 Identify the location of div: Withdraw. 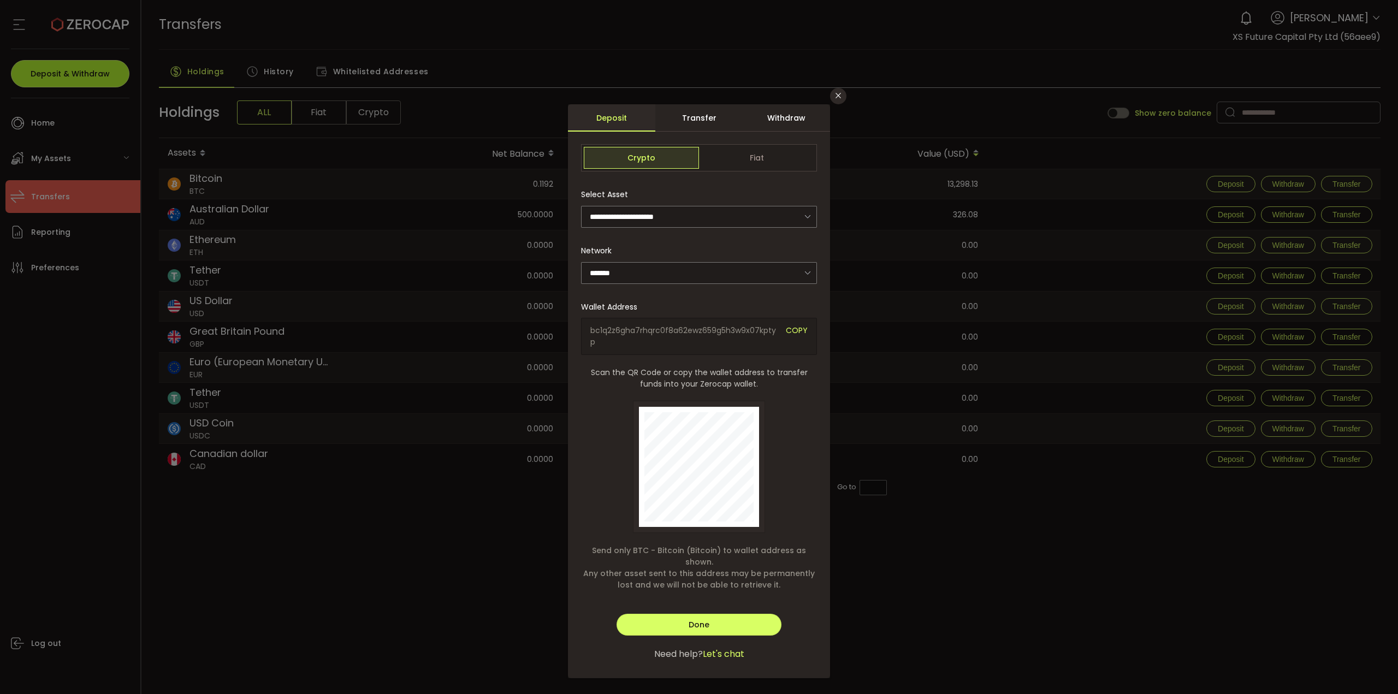
(787, 118).